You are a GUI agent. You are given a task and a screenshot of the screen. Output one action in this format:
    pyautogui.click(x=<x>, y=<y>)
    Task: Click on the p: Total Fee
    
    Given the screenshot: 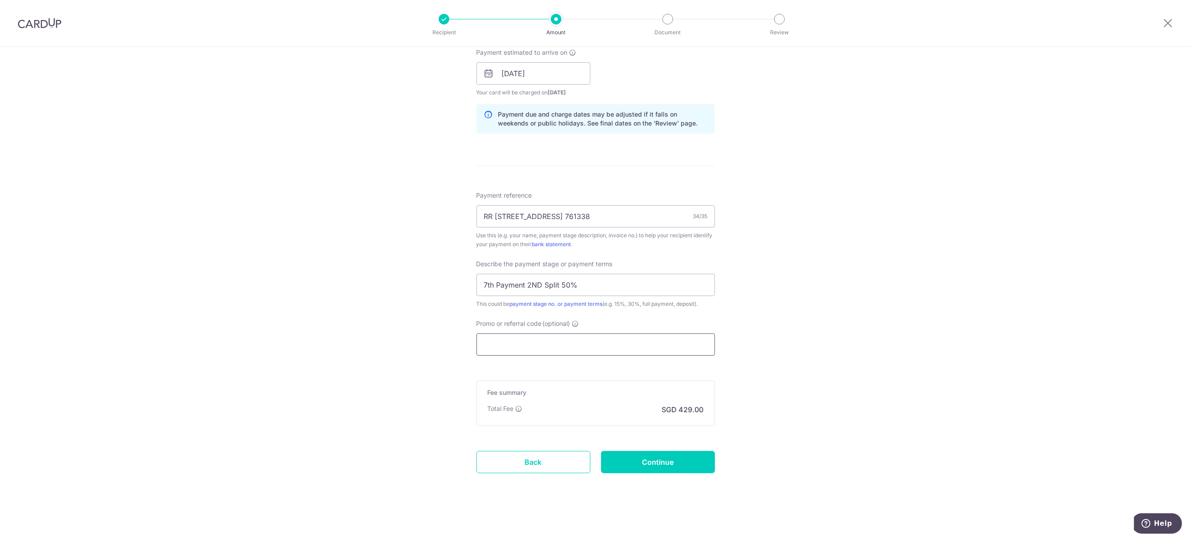 What is the action you would take?
    pyautogui.click(x=500, y=408)
    